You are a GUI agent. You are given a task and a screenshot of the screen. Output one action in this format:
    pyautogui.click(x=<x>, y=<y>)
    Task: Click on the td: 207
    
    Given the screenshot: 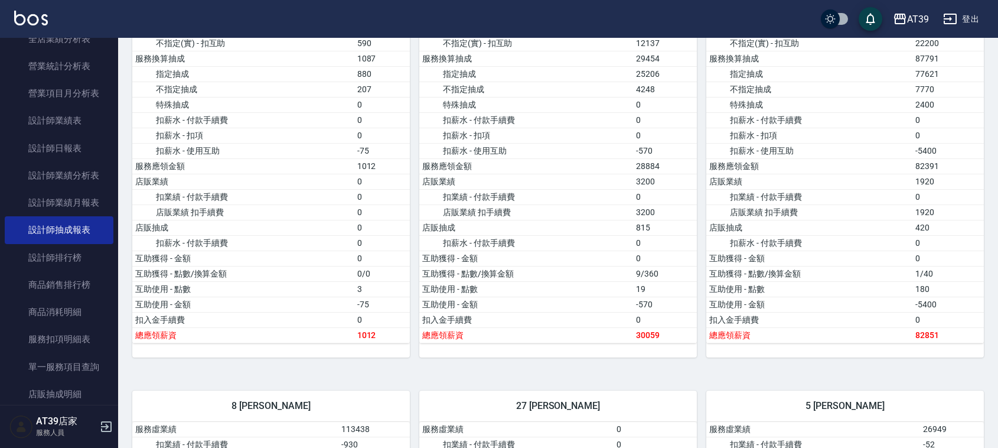 What is the action you would take?
    pyautogui.click(x=382, y=89)
    